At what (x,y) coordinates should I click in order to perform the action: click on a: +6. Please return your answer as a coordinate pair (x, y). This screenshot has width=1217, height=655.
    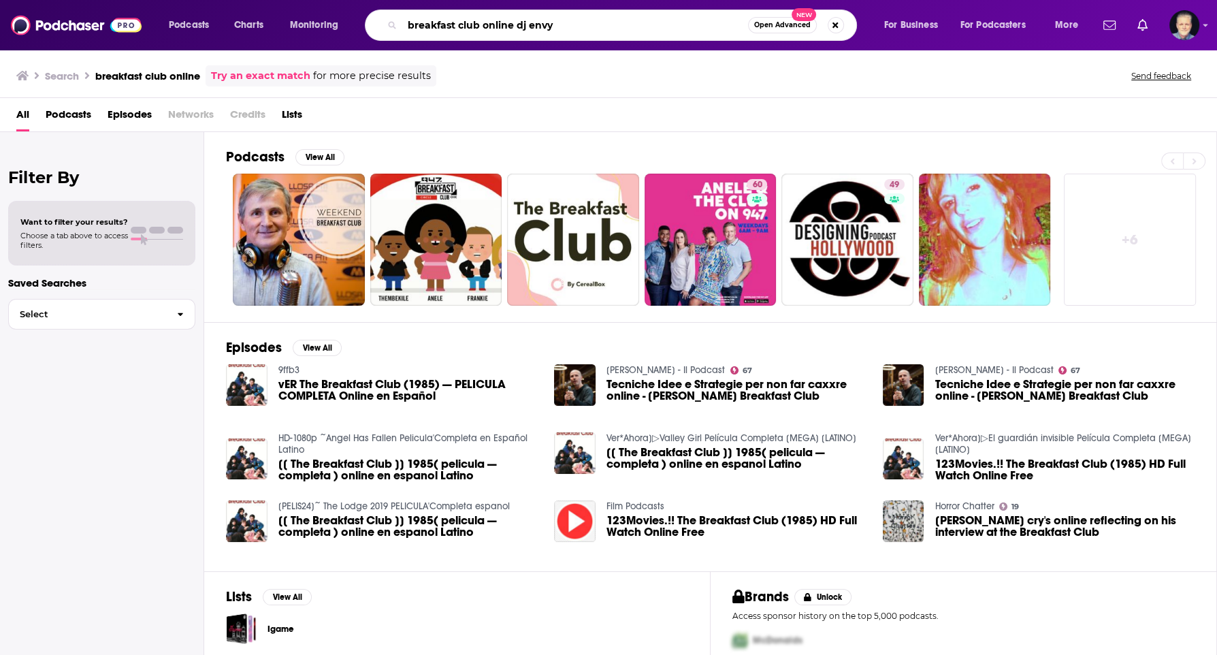
    Looking at the image, I should click on (1130, 240).